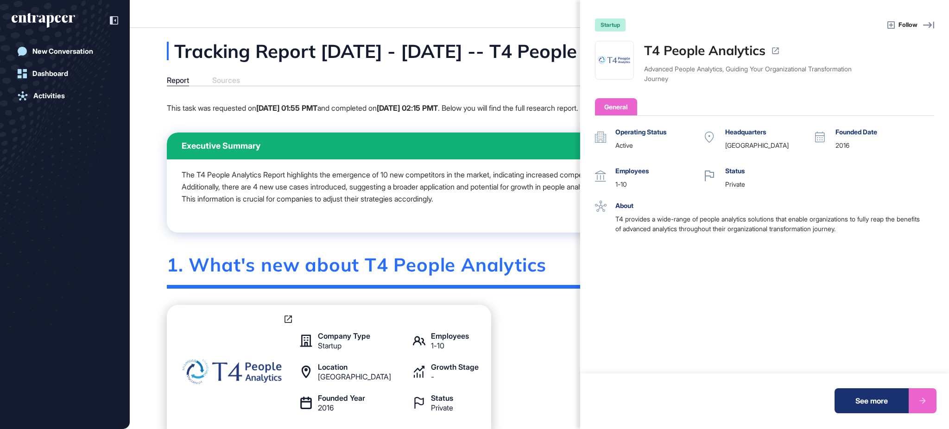 The width and height of the screenshot is (949, 429). Describe the element at coordinates (770, 205) in the screenshot. I see `div: About` at that location.